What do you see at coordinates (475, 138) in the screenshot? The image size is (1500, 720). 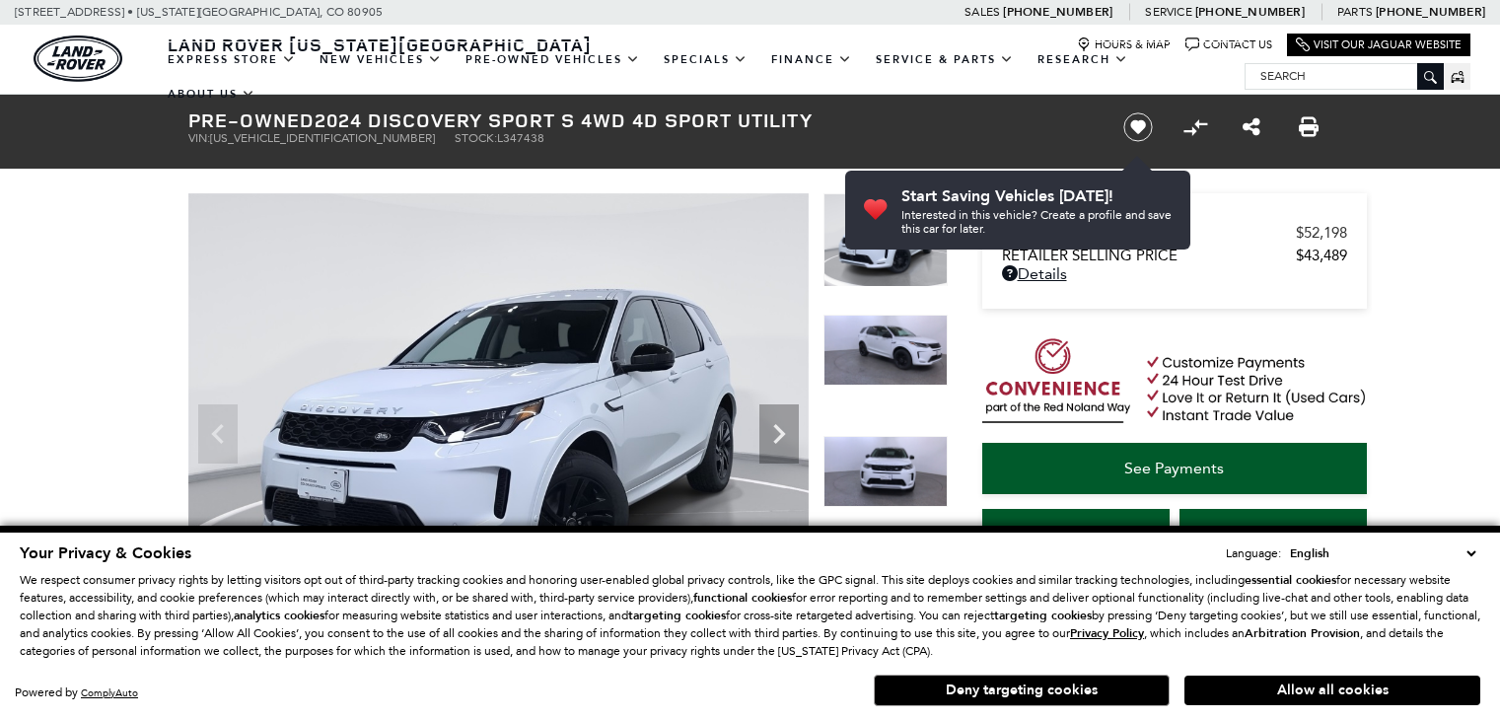 I see `span: Stock:` at bounding box center [475, 138].